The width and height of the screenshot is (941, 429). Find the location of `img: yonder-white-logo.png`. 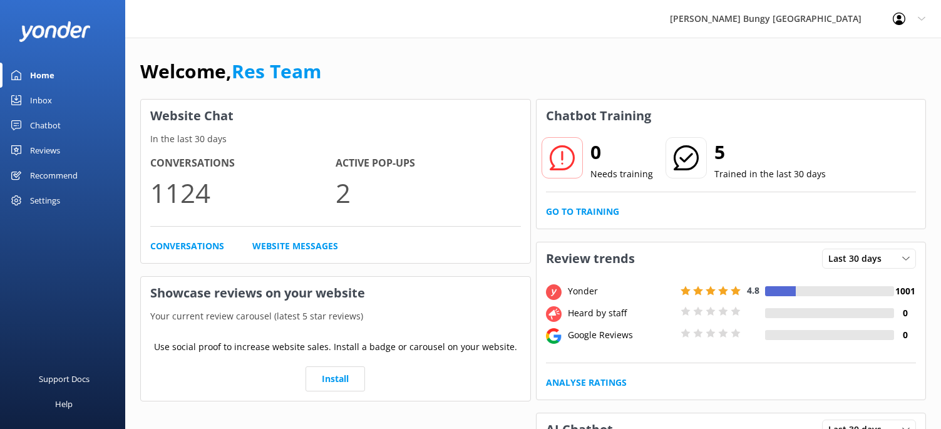

img: yonder-white-logo.png is located at coordinates (54, 31).